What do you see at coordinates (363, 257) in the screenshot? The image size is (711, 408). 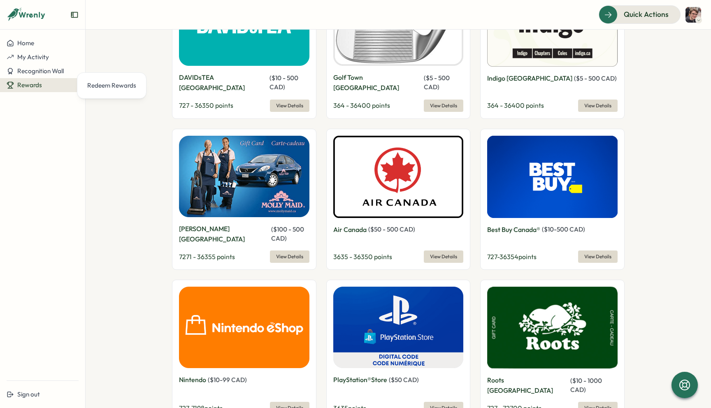 I see `span: 3635 - 36350 points` at bounding box center [363, 257].